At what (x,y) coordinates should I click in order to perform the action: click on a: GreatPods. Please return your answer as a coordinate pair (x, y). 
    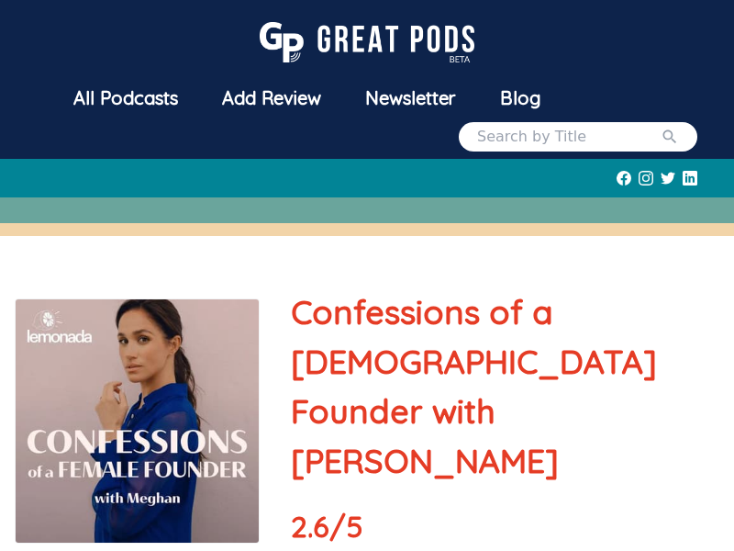
    Looking at the image, I should click on (367, 42).